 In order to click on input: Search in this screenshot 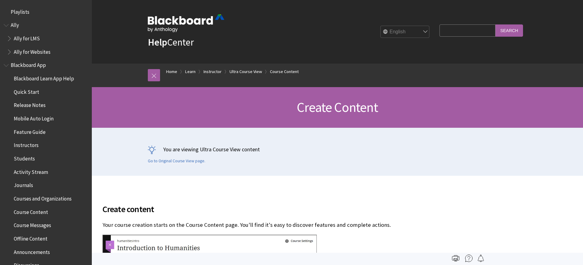, I will do `click(509, 30)`.